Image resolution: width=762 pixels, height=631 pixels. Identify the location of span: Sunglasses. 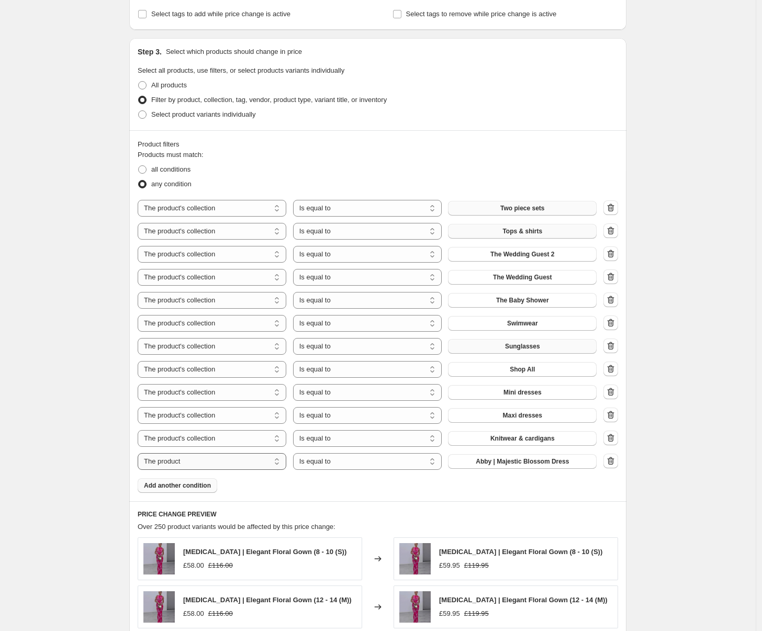
(523, 347).